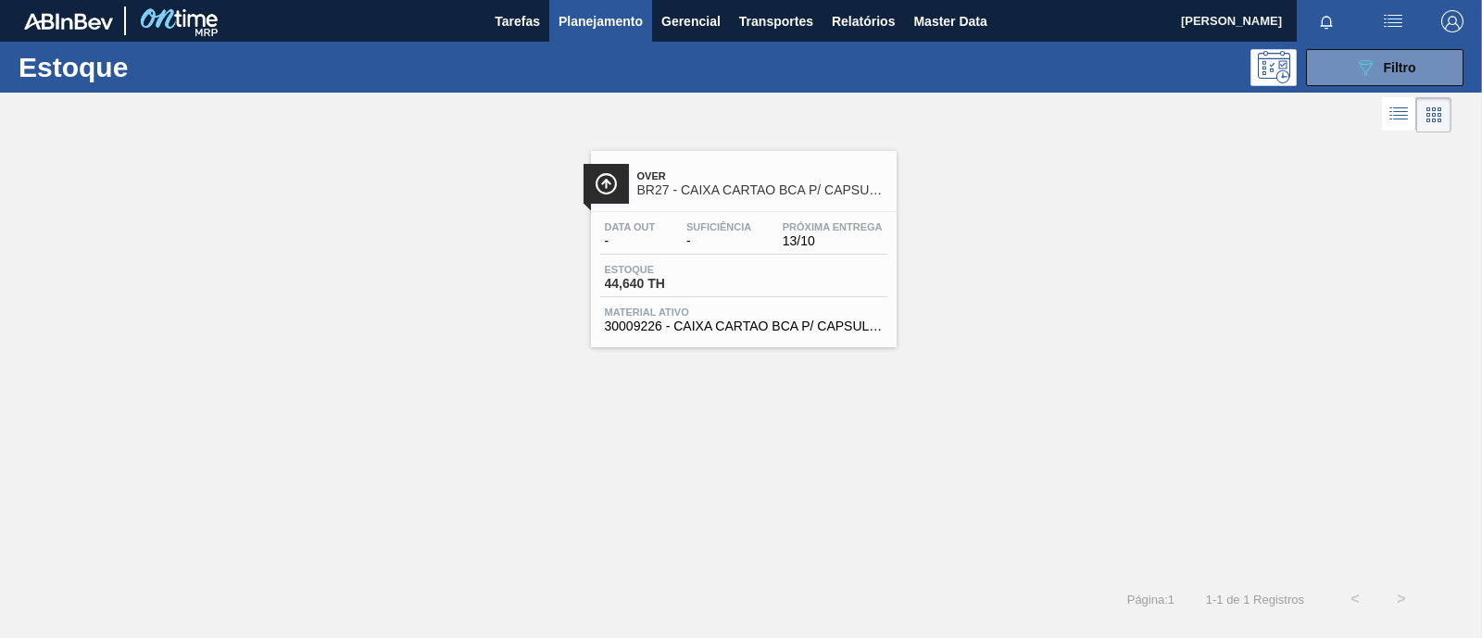  Describe the element at coordinates (1254, 599) in the screenshot. I see `span: 1 - 1 de 1 Registros` at that location.